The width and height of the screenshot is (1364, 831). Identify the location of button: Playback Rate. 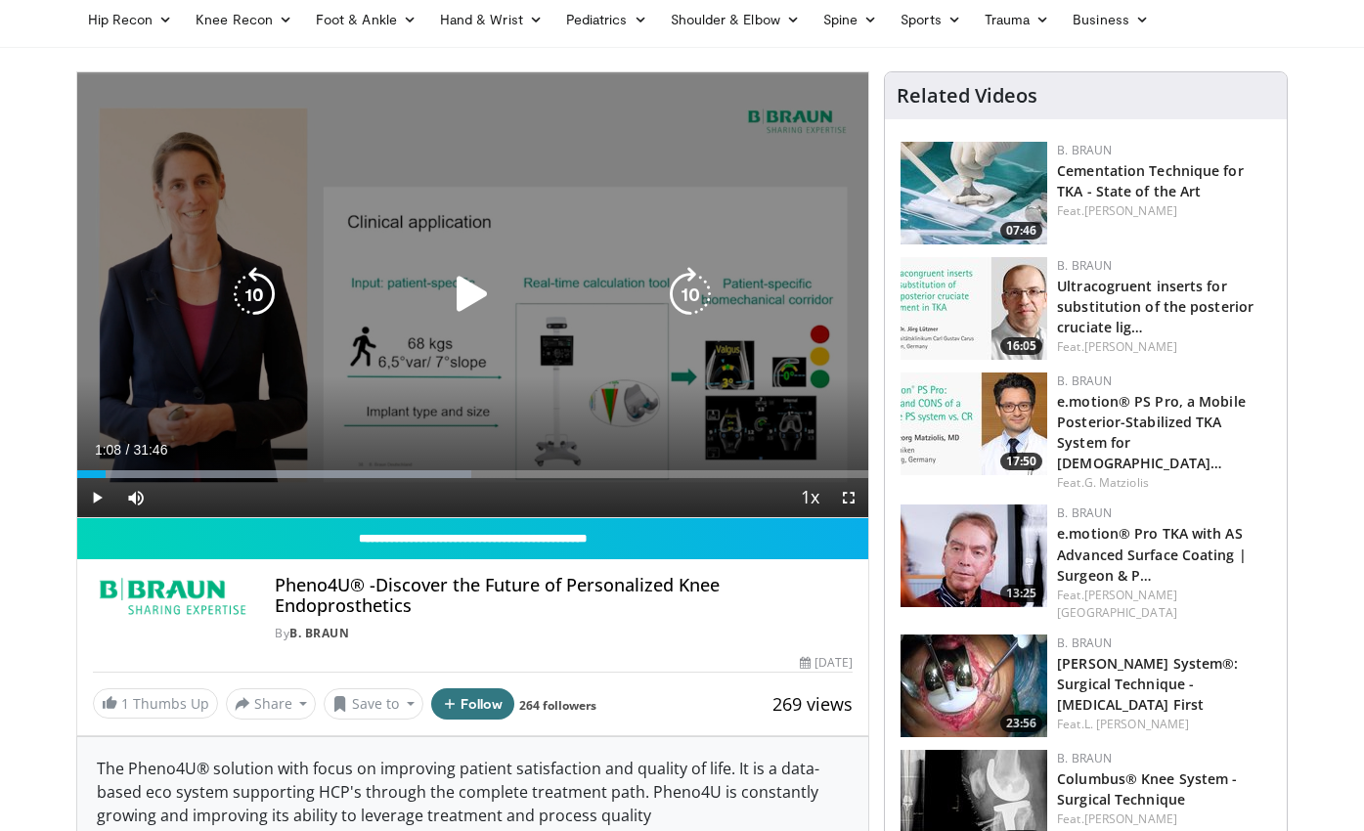
(810, 498).